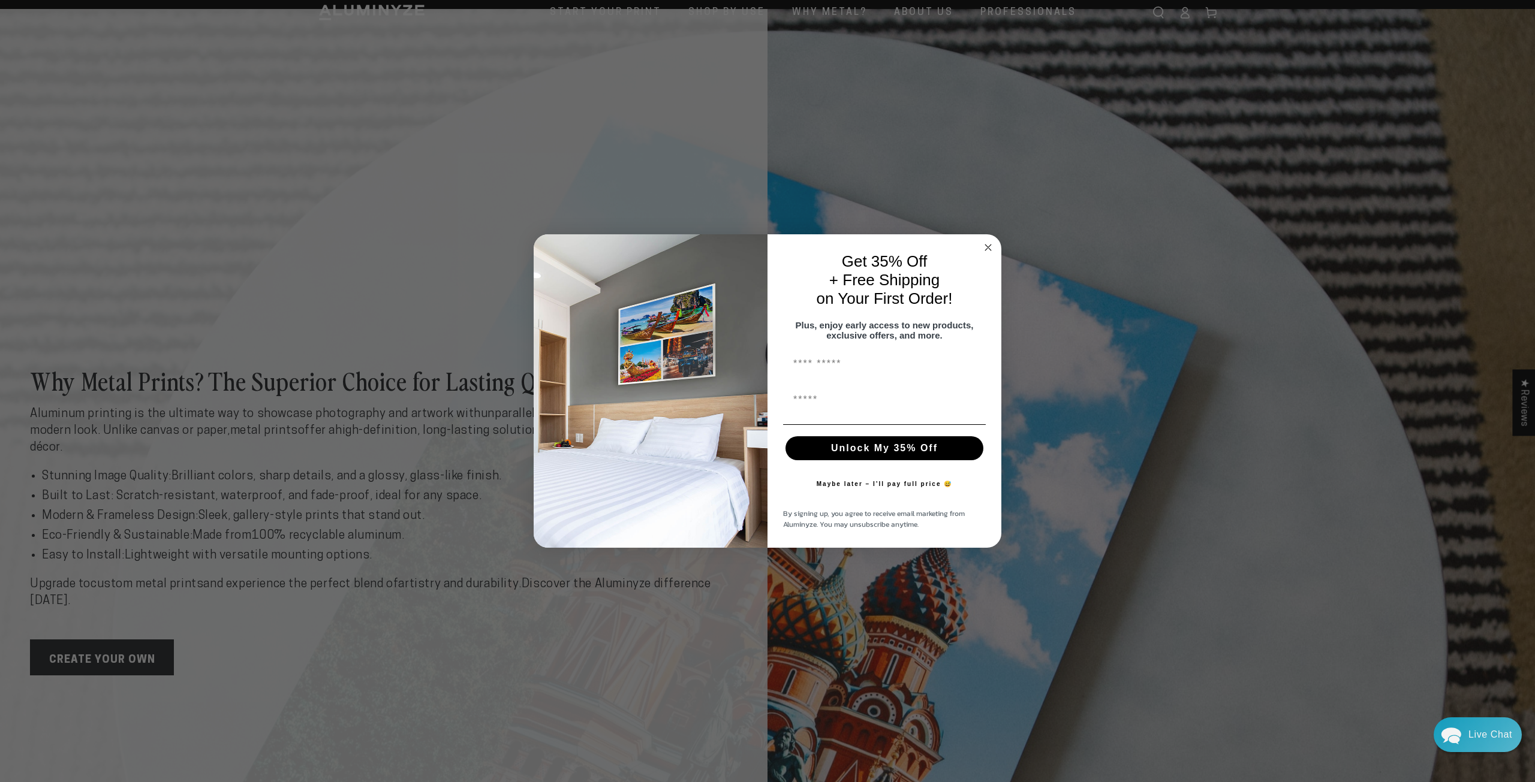  I want to click on div: Chat widget toggle, so click(1477, 735).